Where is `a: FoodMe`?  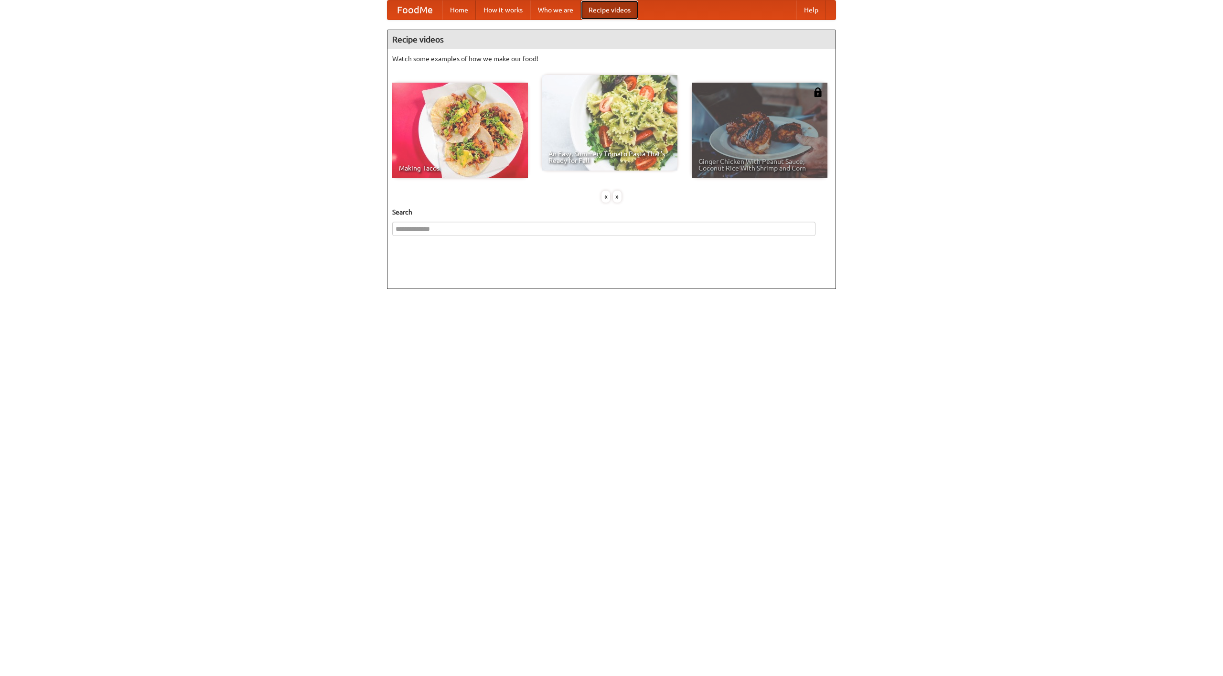 a: FoodMe is located at coordinates (415, 10).